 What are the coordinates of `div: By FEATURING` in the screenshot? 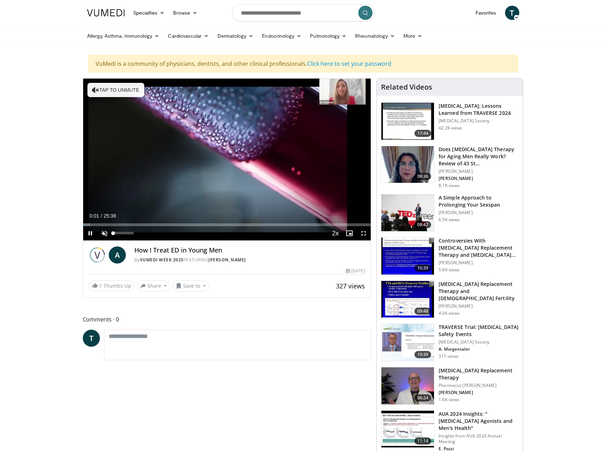 It's located at (250, 260).